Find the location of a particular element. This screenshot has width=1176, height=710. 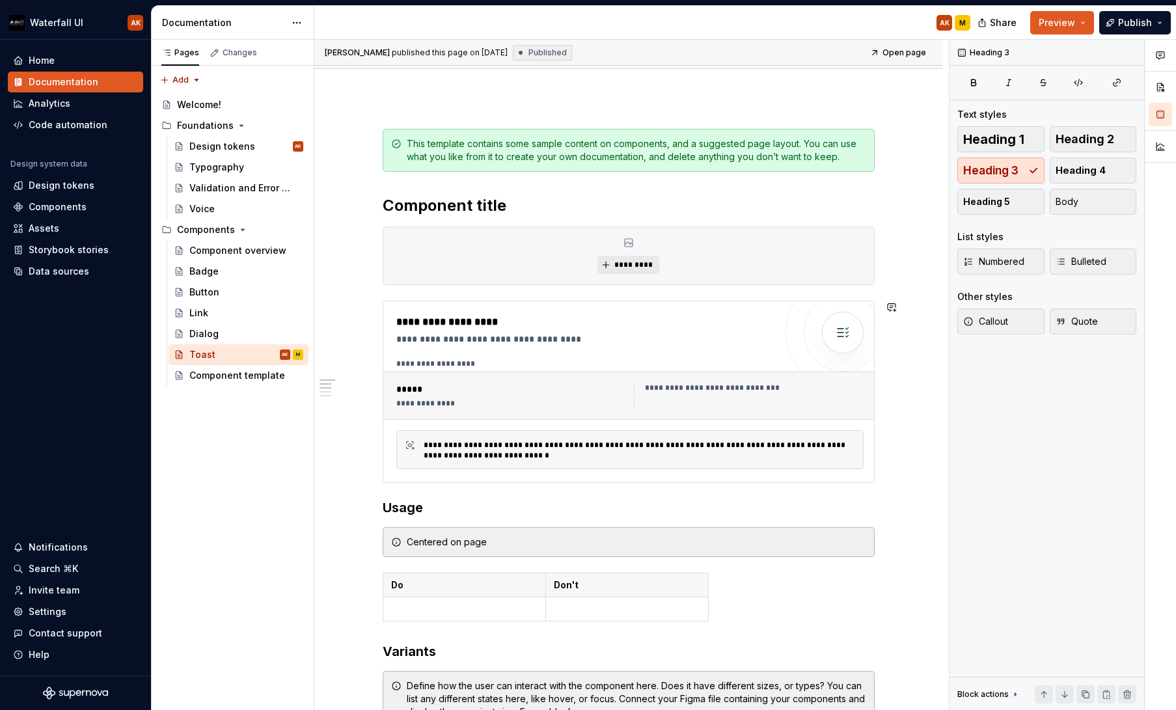

a: Typography is located at coordinates (238, 167).